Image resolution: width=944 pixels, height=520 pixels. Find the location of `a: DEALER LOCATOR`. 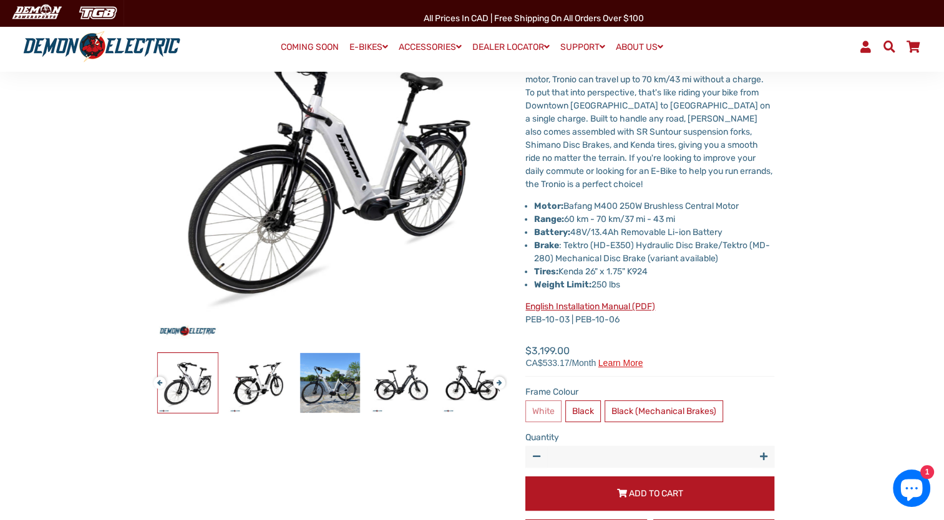

a: DEALER LOCATOR is located at coordinates (511, 47).